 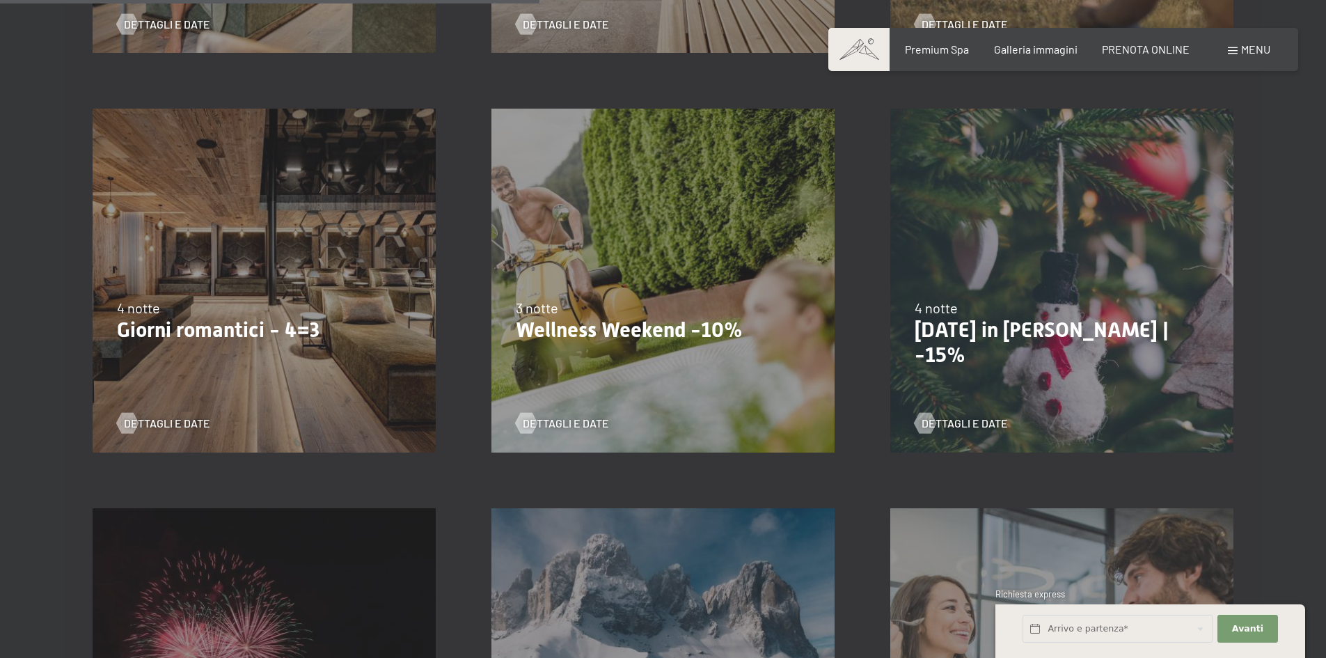 I want to click on span: Premium Spa, so click(x=937, y=49).